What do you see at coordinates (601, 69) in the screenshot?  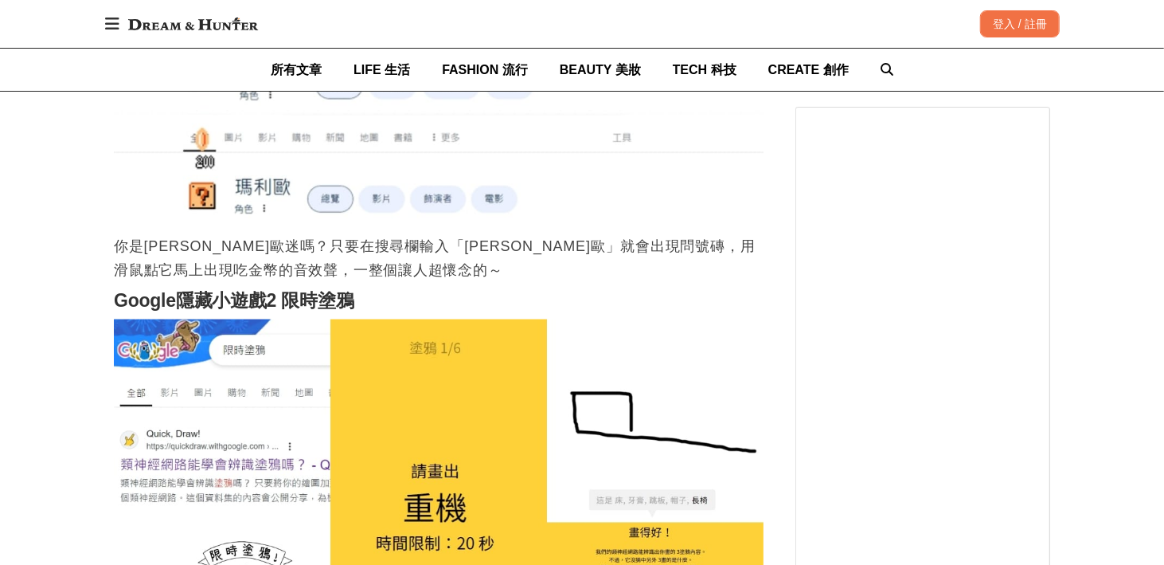 I see `a: BEAUTY 美妝` at bounding box center [601, 69].